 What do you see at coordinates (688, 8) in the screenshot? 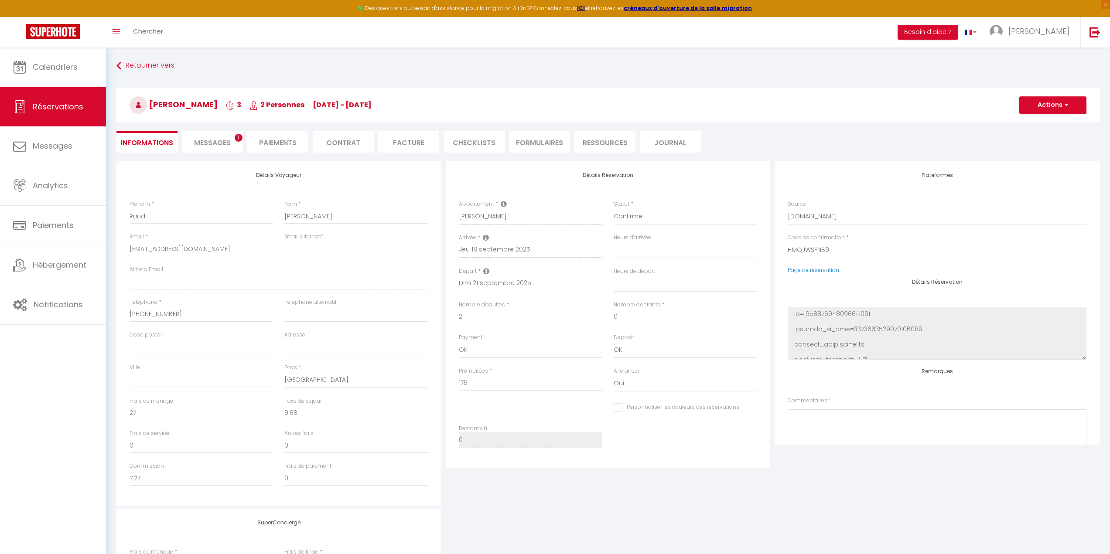
I see `a: créneaux d'ouverture de la salle migration` at bounding box center [688, 8].